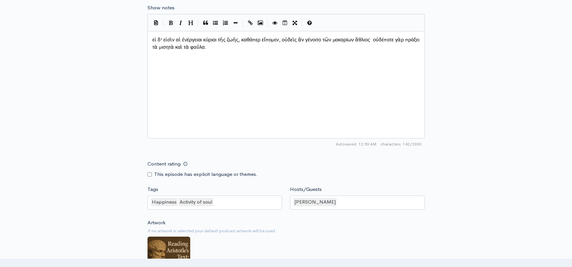 The width and height of the screenshot is (572, 267). What do you see at coordinates (306, 189) in the screenshot?
I see `label: Hosts/Guests` at bounding box center [306, 189].